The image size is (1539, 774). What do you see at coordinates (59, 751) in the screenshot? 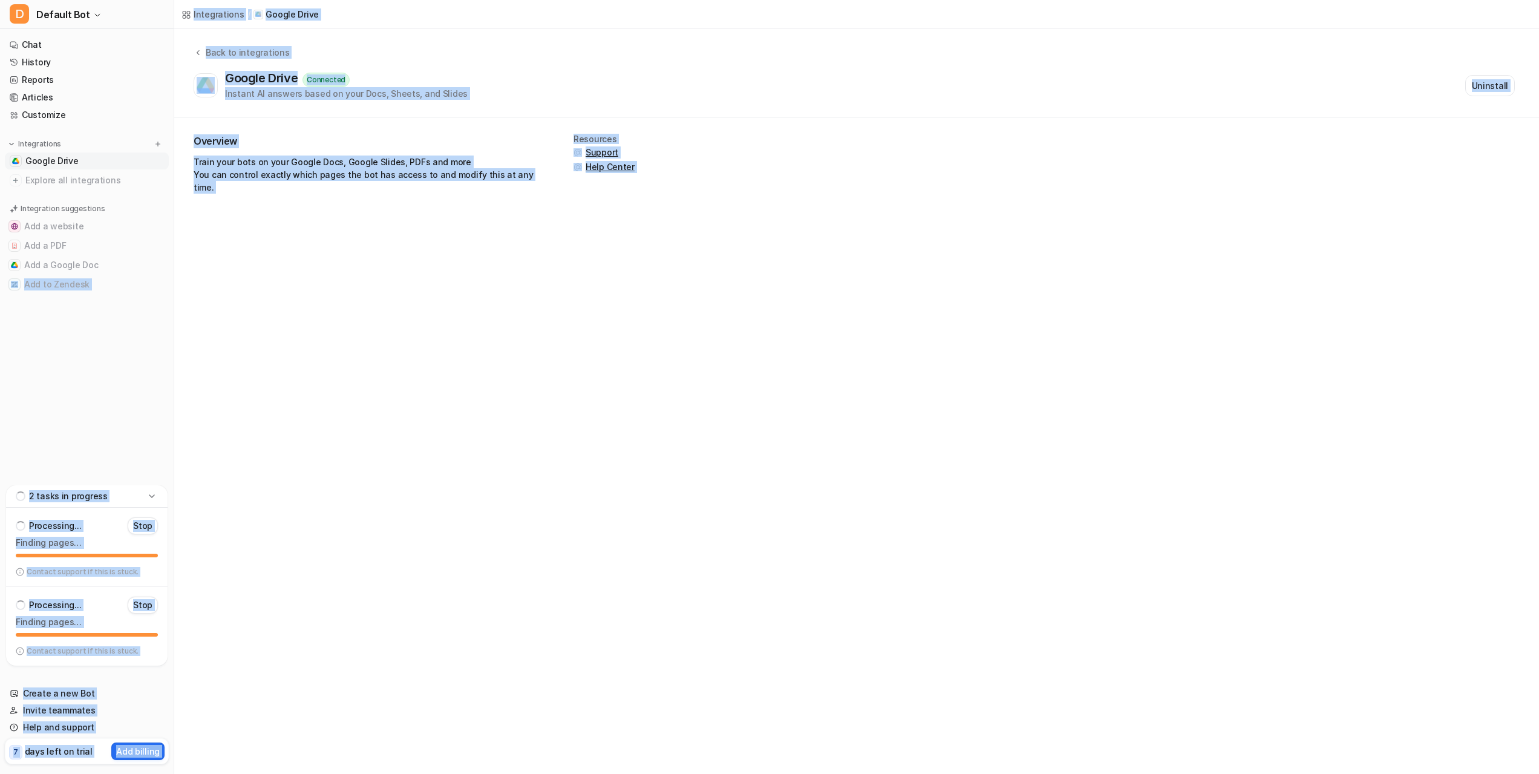
I see `p: days left on trial` at bounding box center [59, 751].